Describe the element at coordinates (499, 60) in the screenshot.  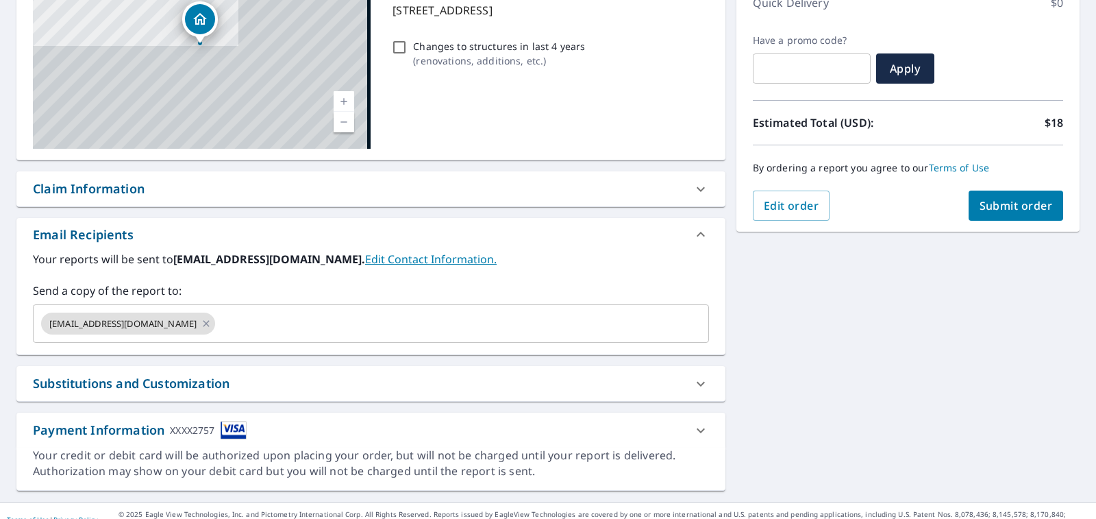
I see `p: ( renovations, additions, etc. )` at that location.